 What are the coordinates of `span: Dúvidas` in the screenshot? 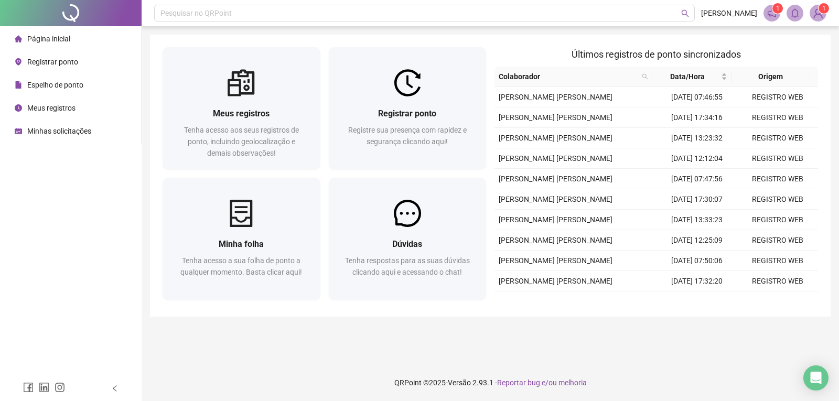 It's located at (407, 244).